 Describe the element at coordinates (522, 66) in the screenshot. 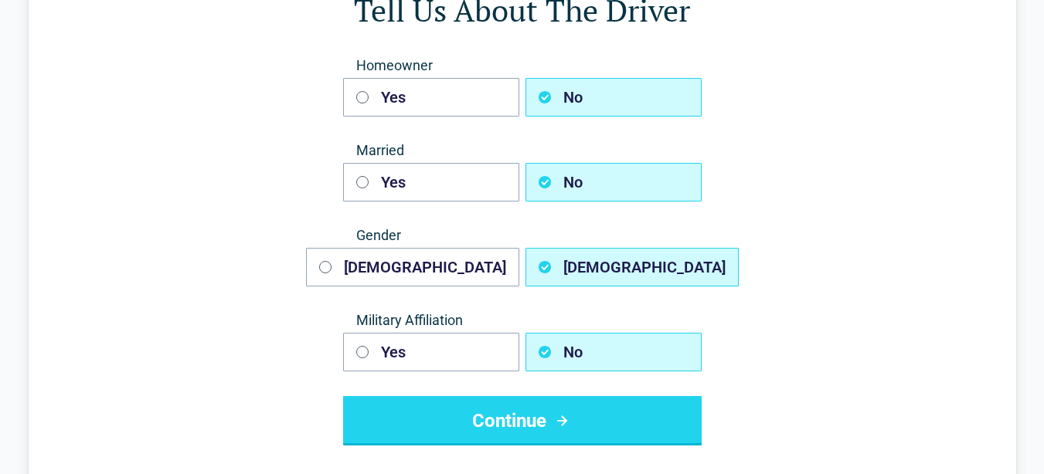

I see `span: Homeowner` at that location.